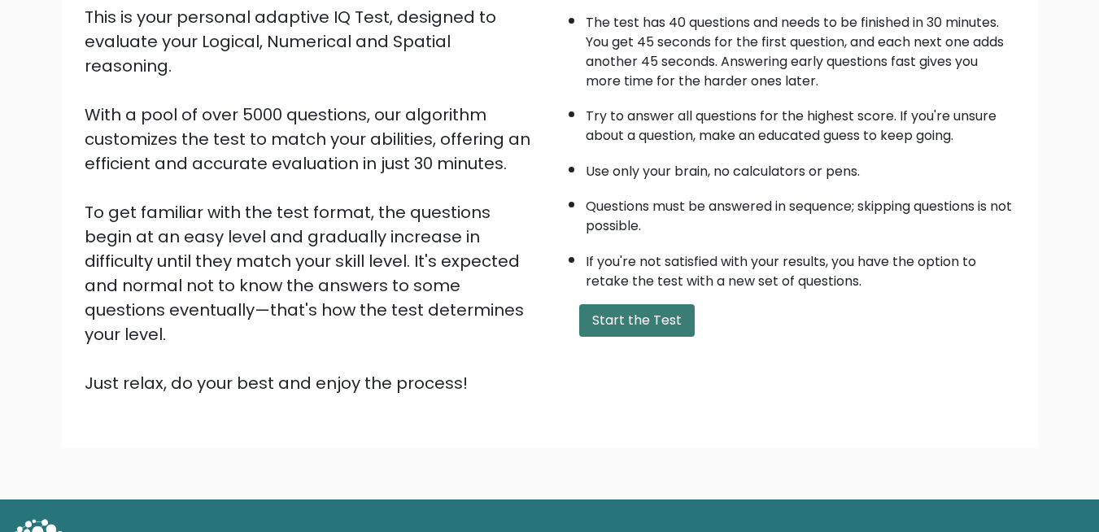  What do you see at coordinates (801, 122) in the screenshot?
I see `li: Try to answer all questions for the highest score. If you're unsure about a question, make an edu...` at bounding box center [801, 122].